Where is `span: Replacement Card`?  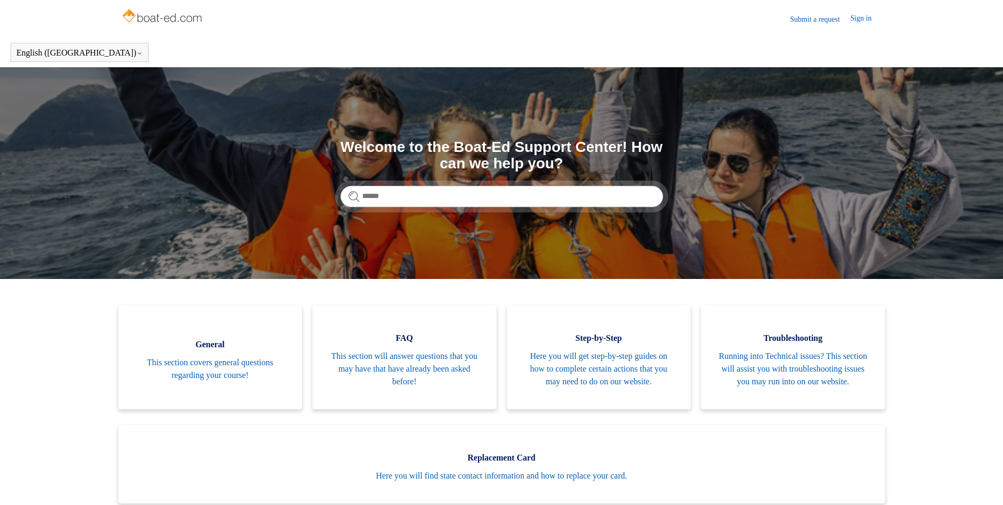 span: Replacement Card is located at coordinates (502, 457).